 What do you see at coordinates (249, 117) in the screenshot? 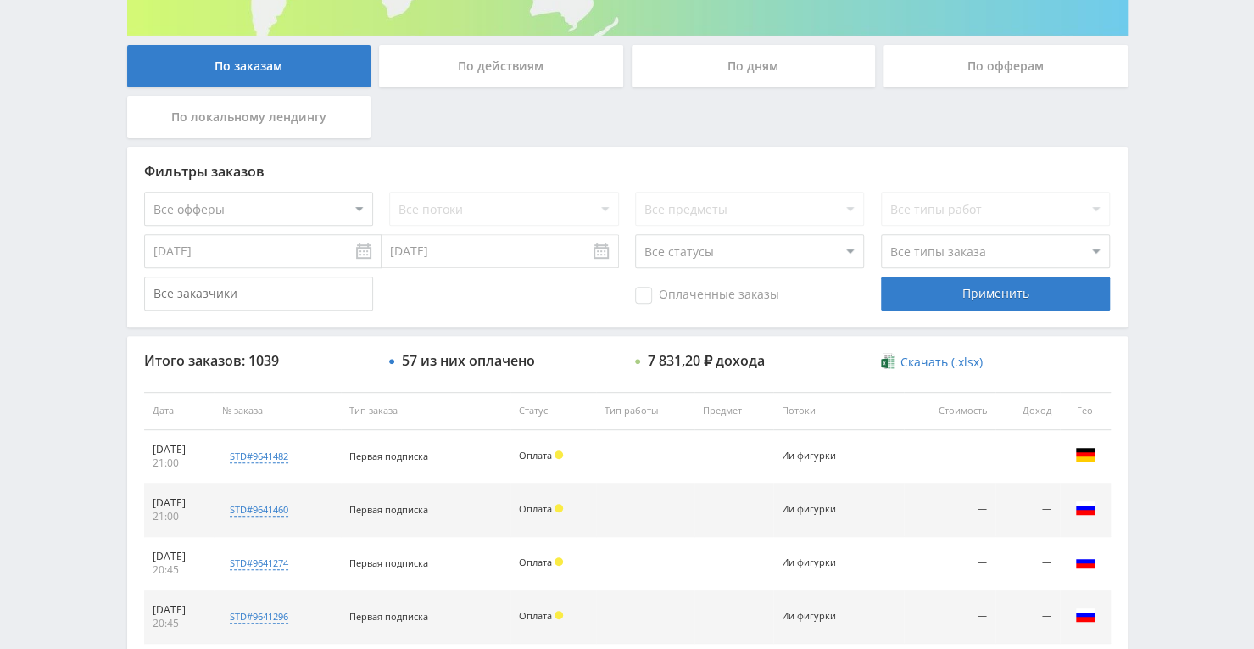
I see `div: По локальному лендингу` at bounding box center [249, 117].